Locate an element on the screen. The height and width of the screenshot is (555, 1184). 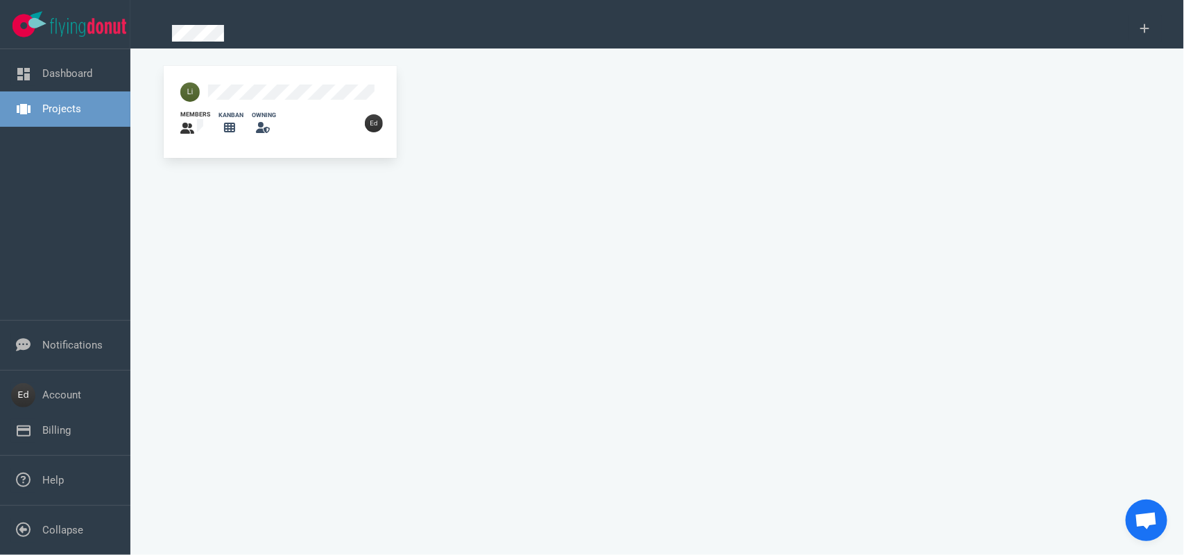
a: Projects is located at coordinates (62, 109).